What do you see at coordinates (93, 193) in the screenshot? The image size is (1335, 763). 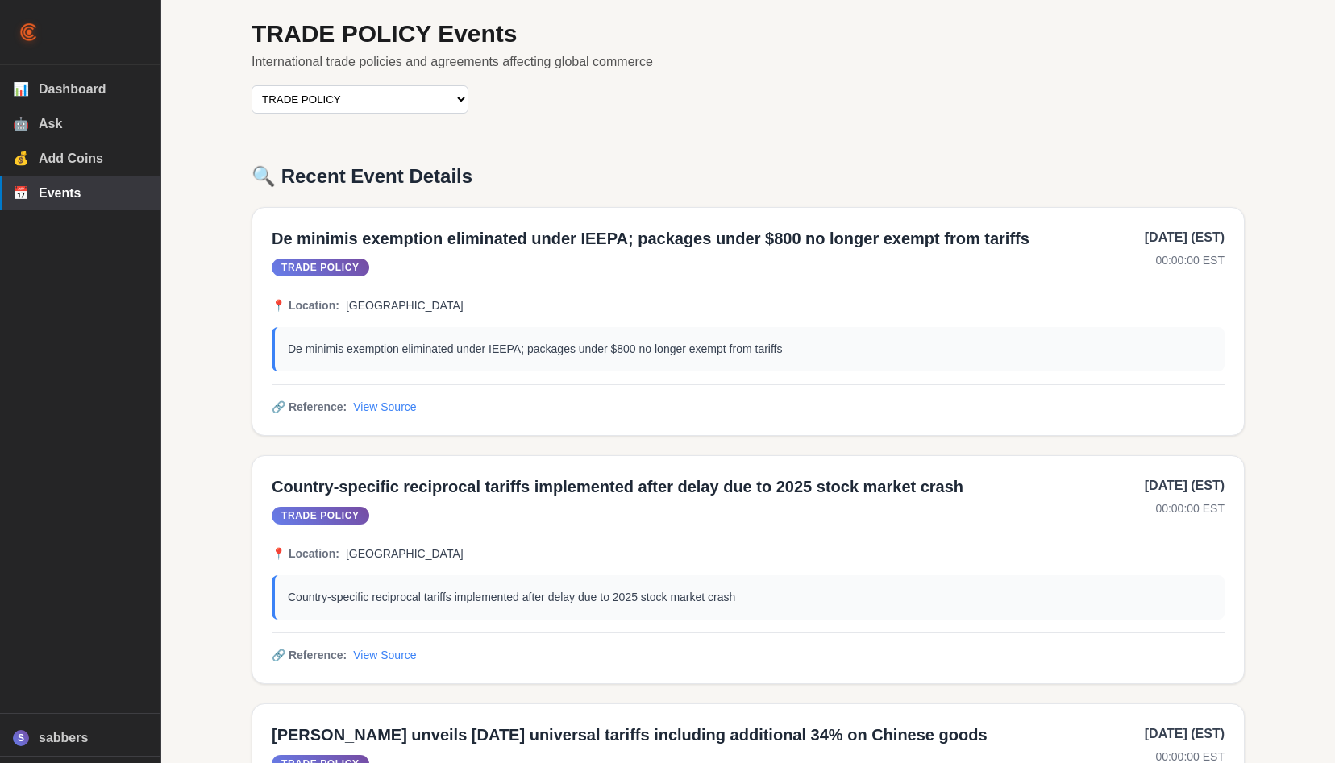 I see `span: Events` at bounding box center [93, 193].